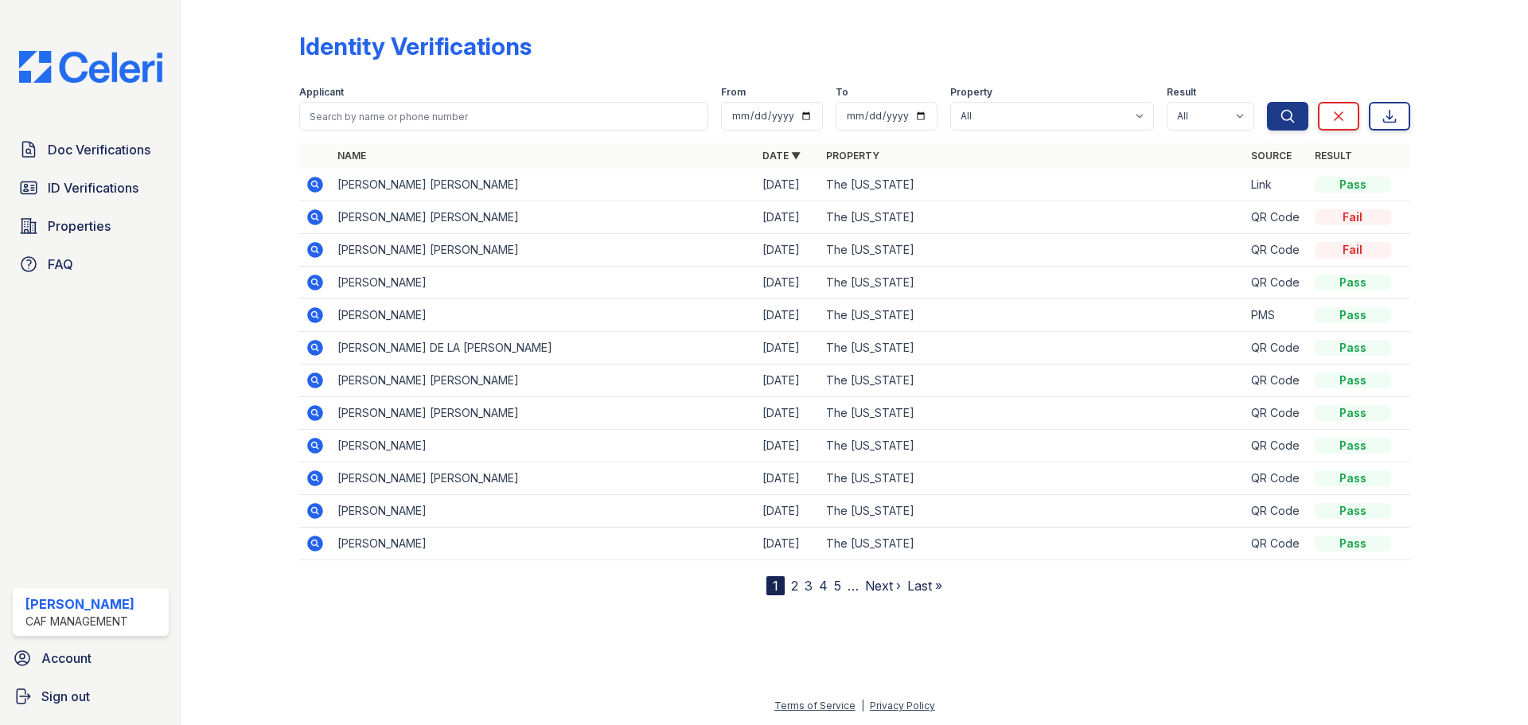  I want to click on a: Privacy Policy, so click(902, 705).